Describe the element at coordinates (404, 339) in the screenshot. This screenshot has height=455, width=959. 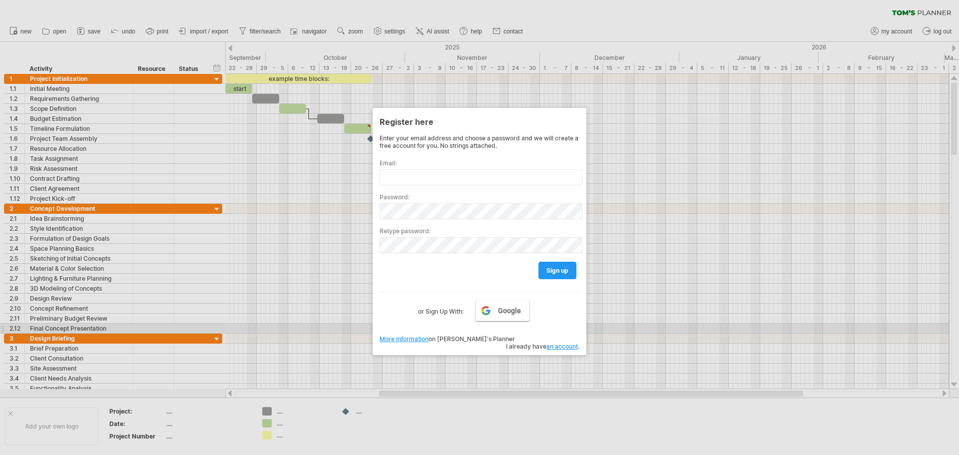
I see `a: More information` at that location.